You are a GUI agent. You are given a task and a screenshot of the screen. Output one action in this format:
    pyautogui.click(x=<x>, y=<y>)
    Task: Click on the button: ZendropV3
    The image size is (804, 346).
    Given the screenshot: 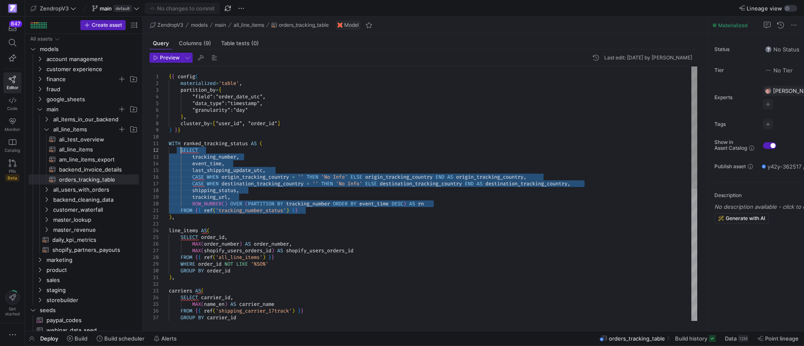 What is the action you would take?
    pyautogui.click(x=53, y=8)
    